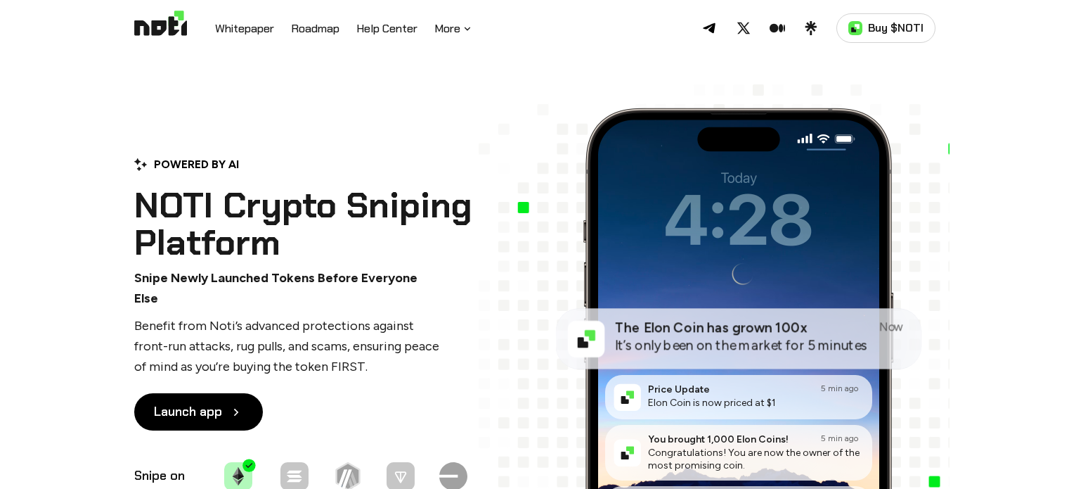  I want to click on a: Whitepaper, so click(245, 30).